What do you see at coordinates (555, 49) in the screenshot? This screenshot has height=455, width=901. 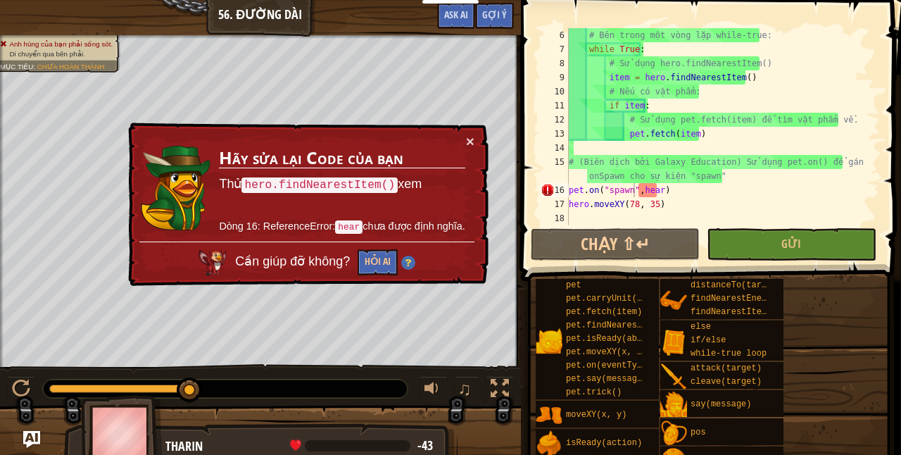 I see `div: 7` at bounding box center [555, 49].